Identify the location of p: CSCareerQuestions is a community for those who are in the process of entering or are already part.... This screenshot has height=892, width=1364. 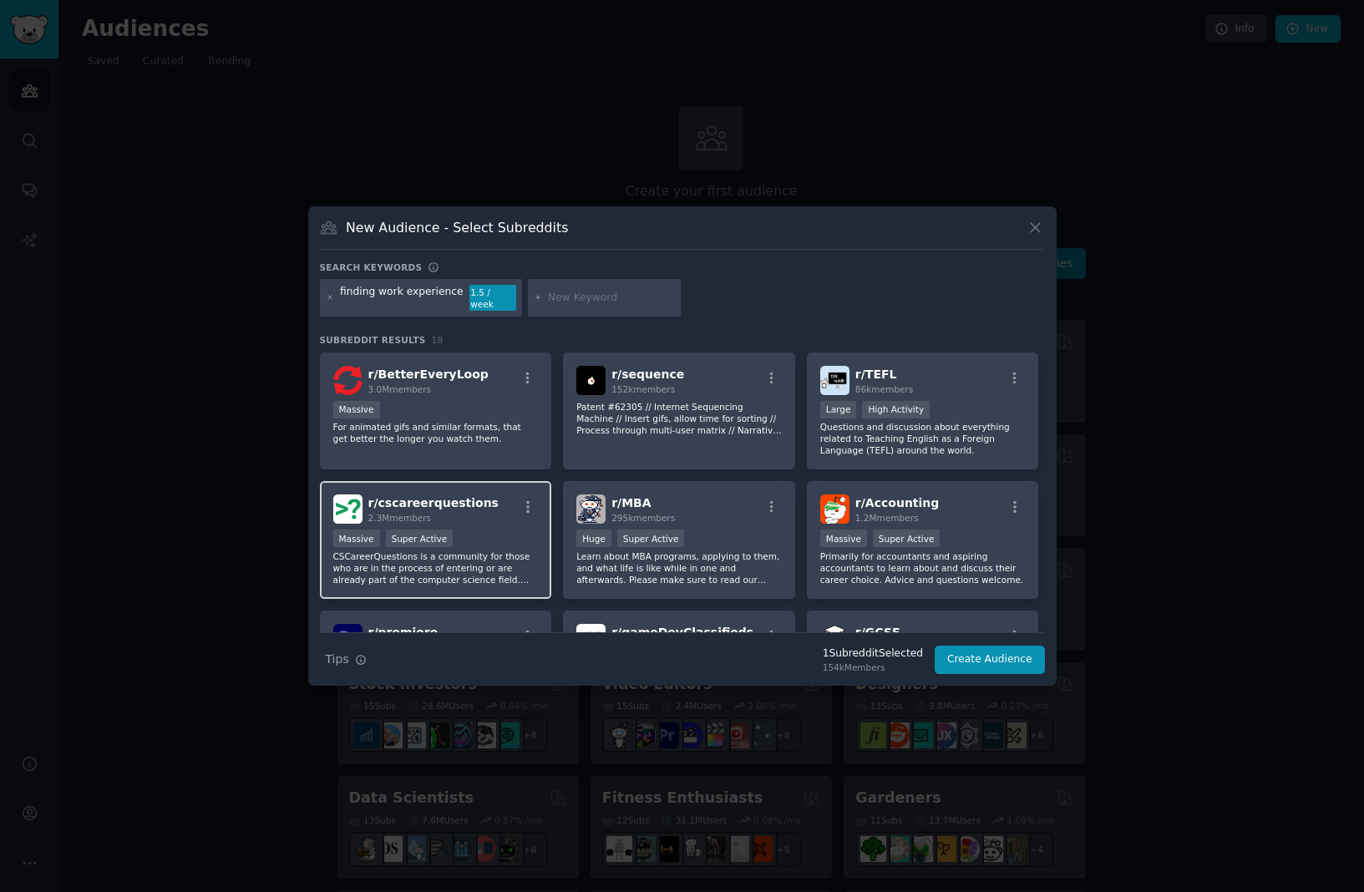
(436, 568).